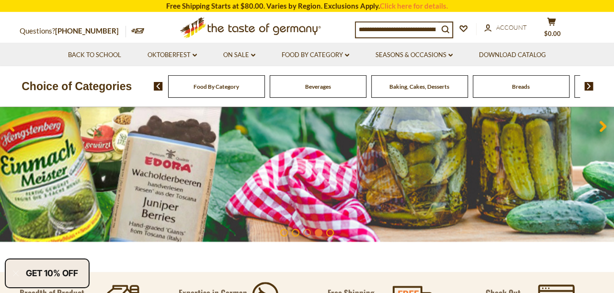  I want to click on a: Download Catalog, so click(513, 55).